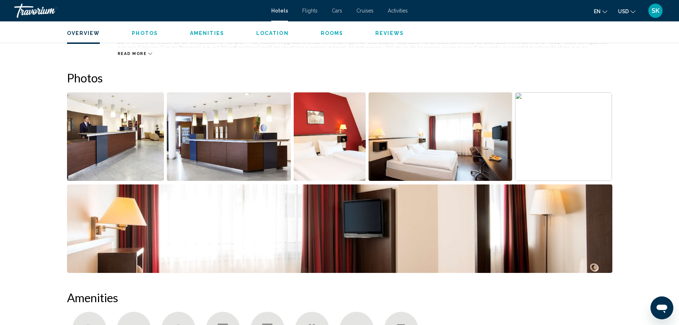 The width and height of the screenshot is (679, 325). I want to click on span: Cars, so click(337, 11).